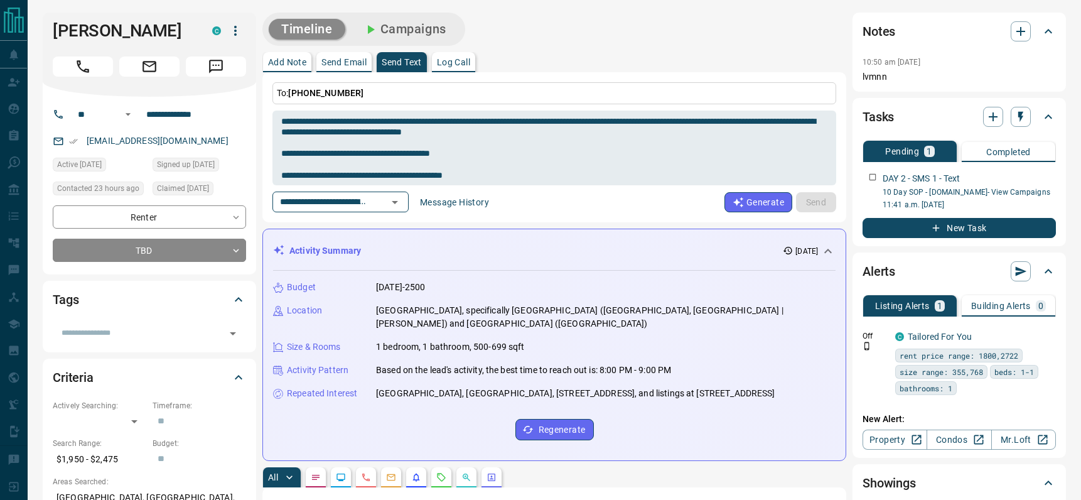  Describe the element at coordinates (922, 178) in the screenshot. I see `p: DAY 2 - SMS 1 - Text` at that location.